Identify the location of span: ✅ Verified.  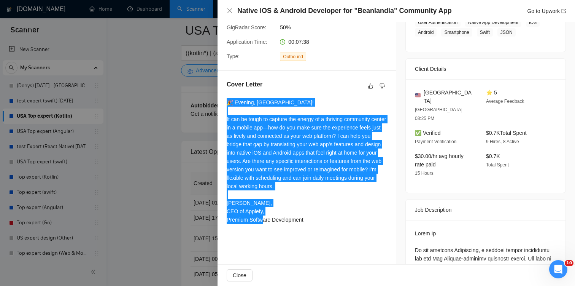
(428, 133).